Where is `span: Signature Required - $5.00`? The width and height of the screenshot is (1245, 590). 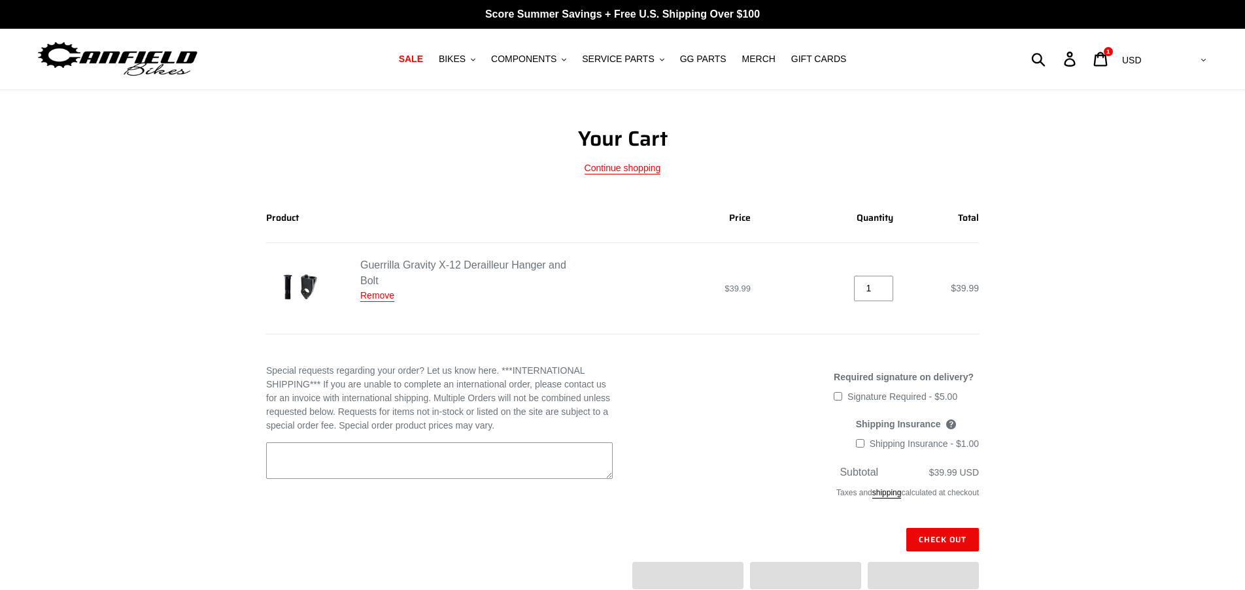
span: Signature Required - $5.00 is located at coordinates (902, 397).